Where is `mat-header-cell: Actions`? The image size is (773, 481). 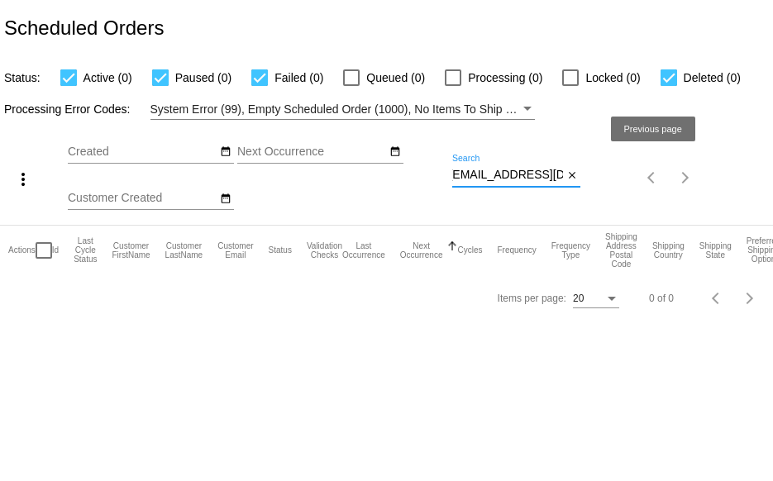 mat-header-cell: Actions is located at coordinates (21, 251).